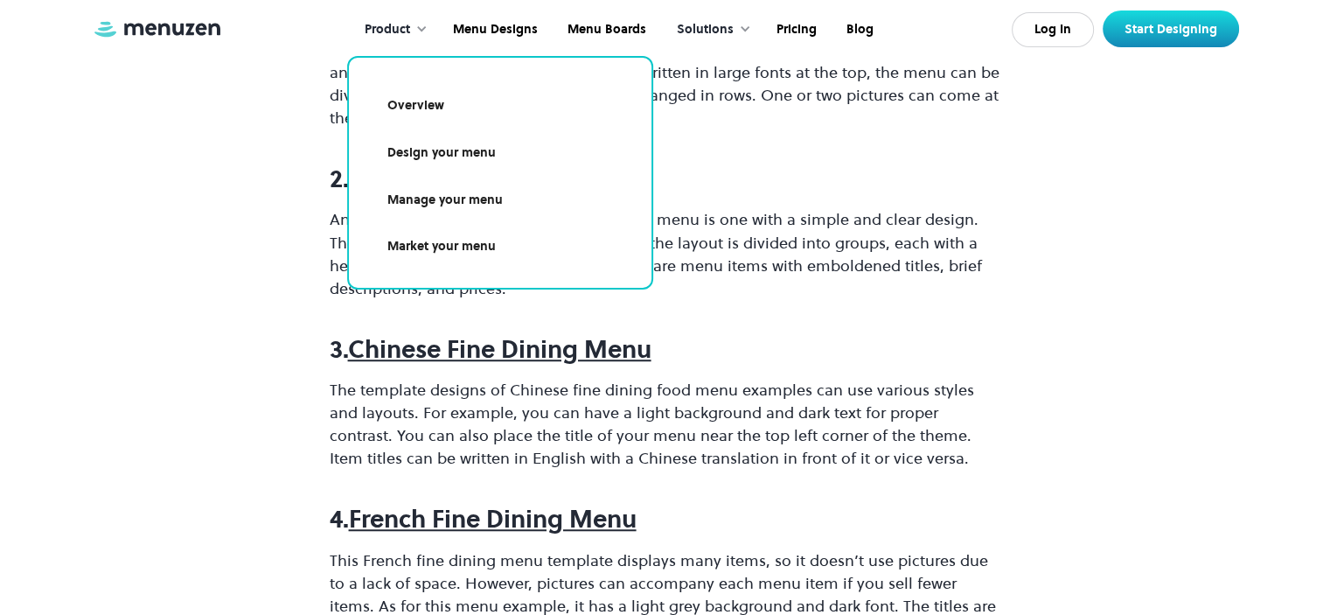 The height and width of the screenshot is (615, 1330). What do you see at coordinates (605, 30) in the screenshot?
I see `a: Menu Boards` at bounding box center [605, 30].